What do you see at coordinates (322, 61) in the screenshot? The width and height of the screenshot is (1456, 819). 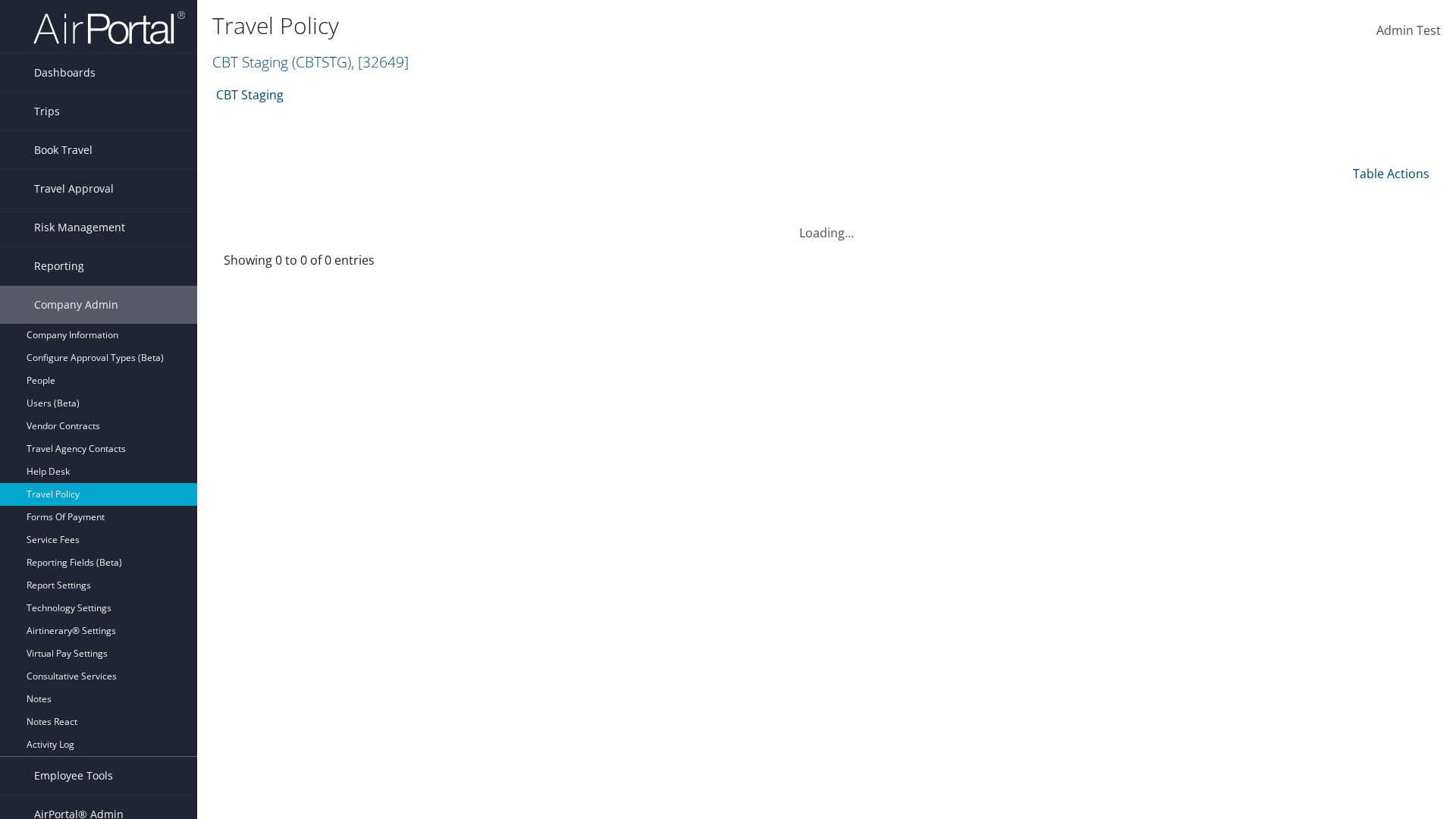 I see `span: ( CBTSTG )` at bounding box center [322, 61].